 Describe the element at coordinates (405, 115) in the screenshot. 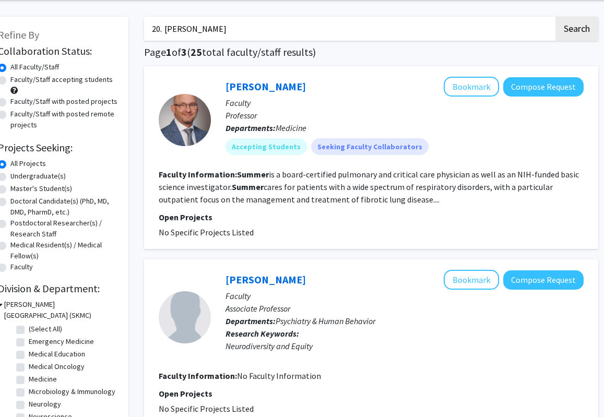

I see `p: Professor` at that location.